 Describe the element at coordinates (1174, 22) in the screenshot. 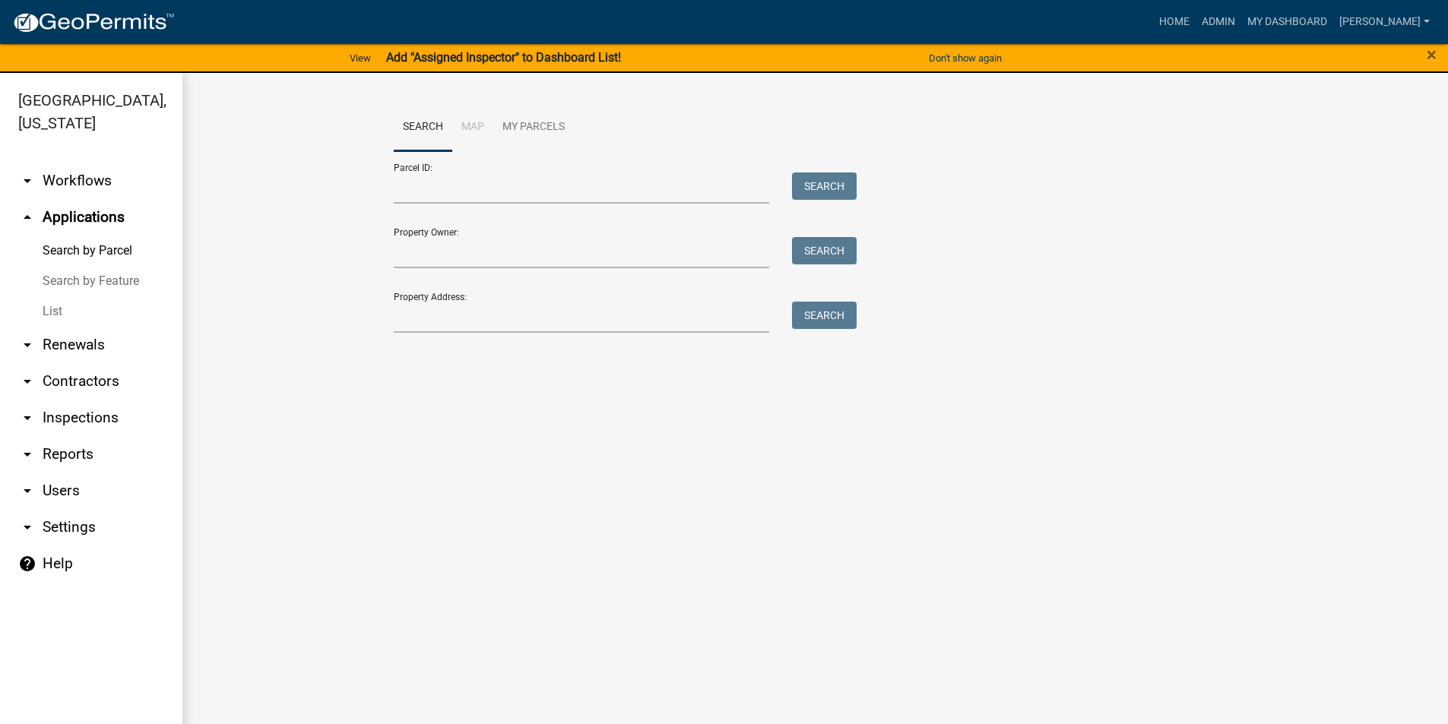

I see `a: Home` at that location.